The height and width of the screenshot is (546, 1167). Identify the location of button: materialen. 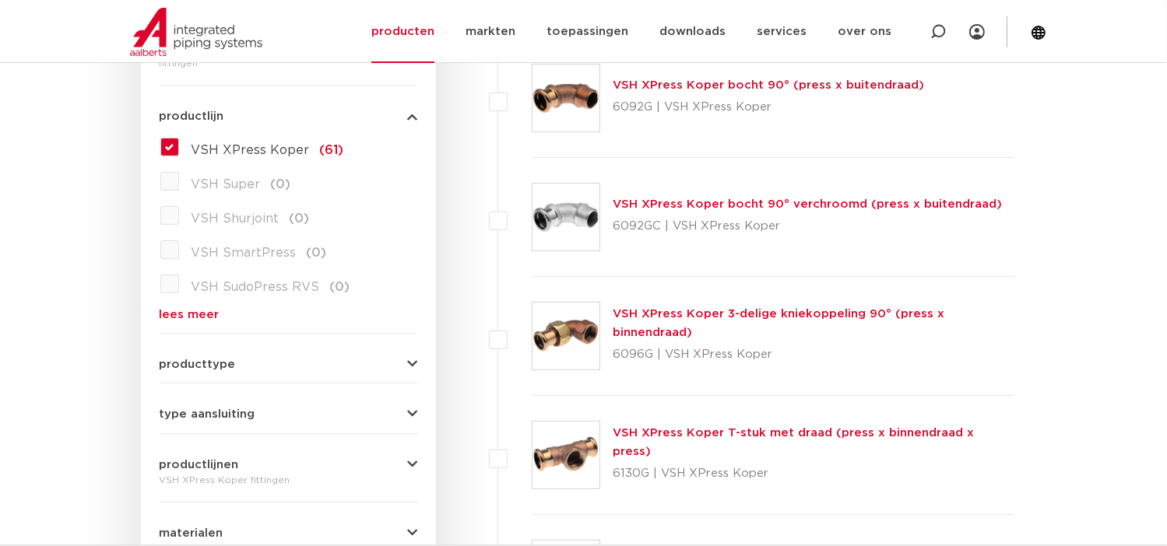
(288, 533).